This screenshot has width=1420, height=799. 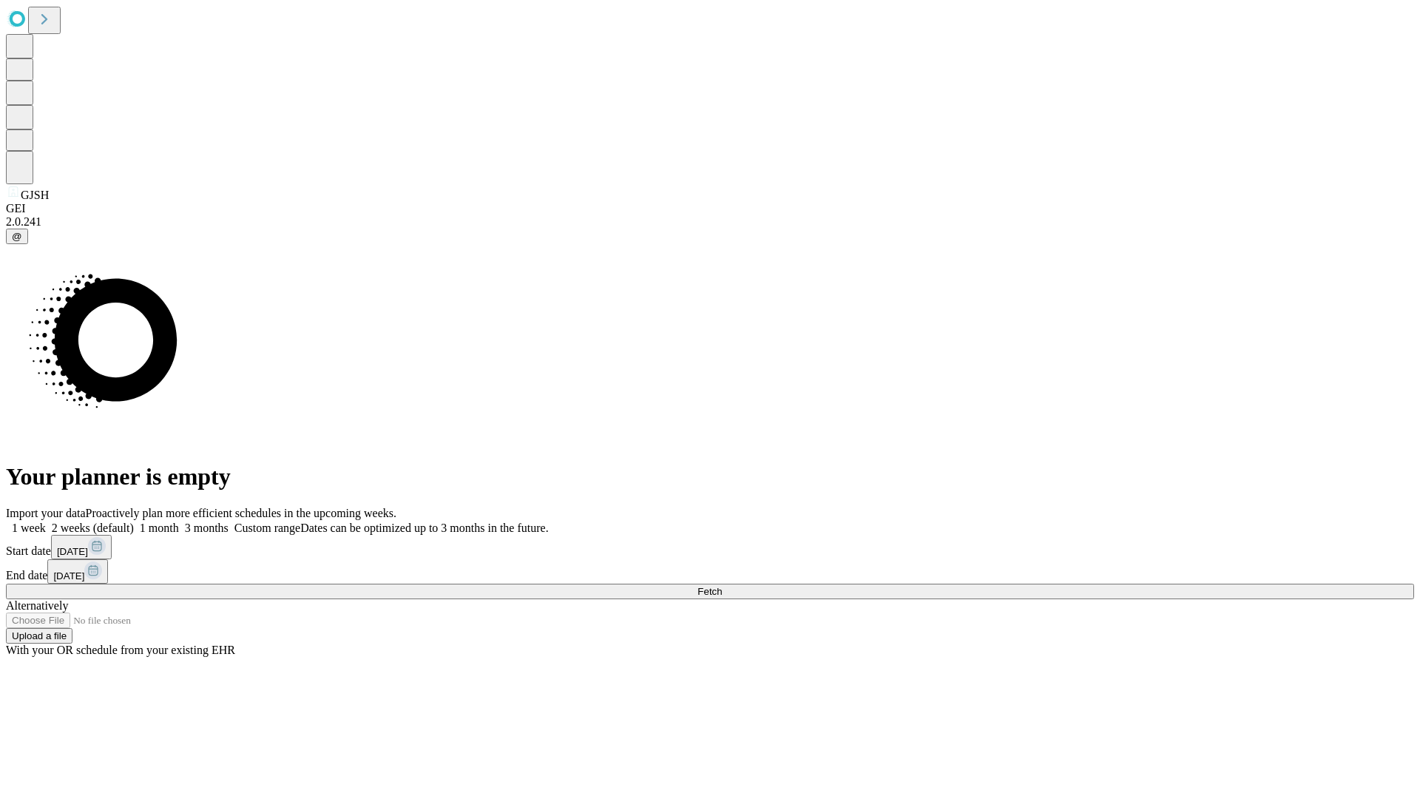 I want to click on button: Fetch, so click(x=710, y=591).